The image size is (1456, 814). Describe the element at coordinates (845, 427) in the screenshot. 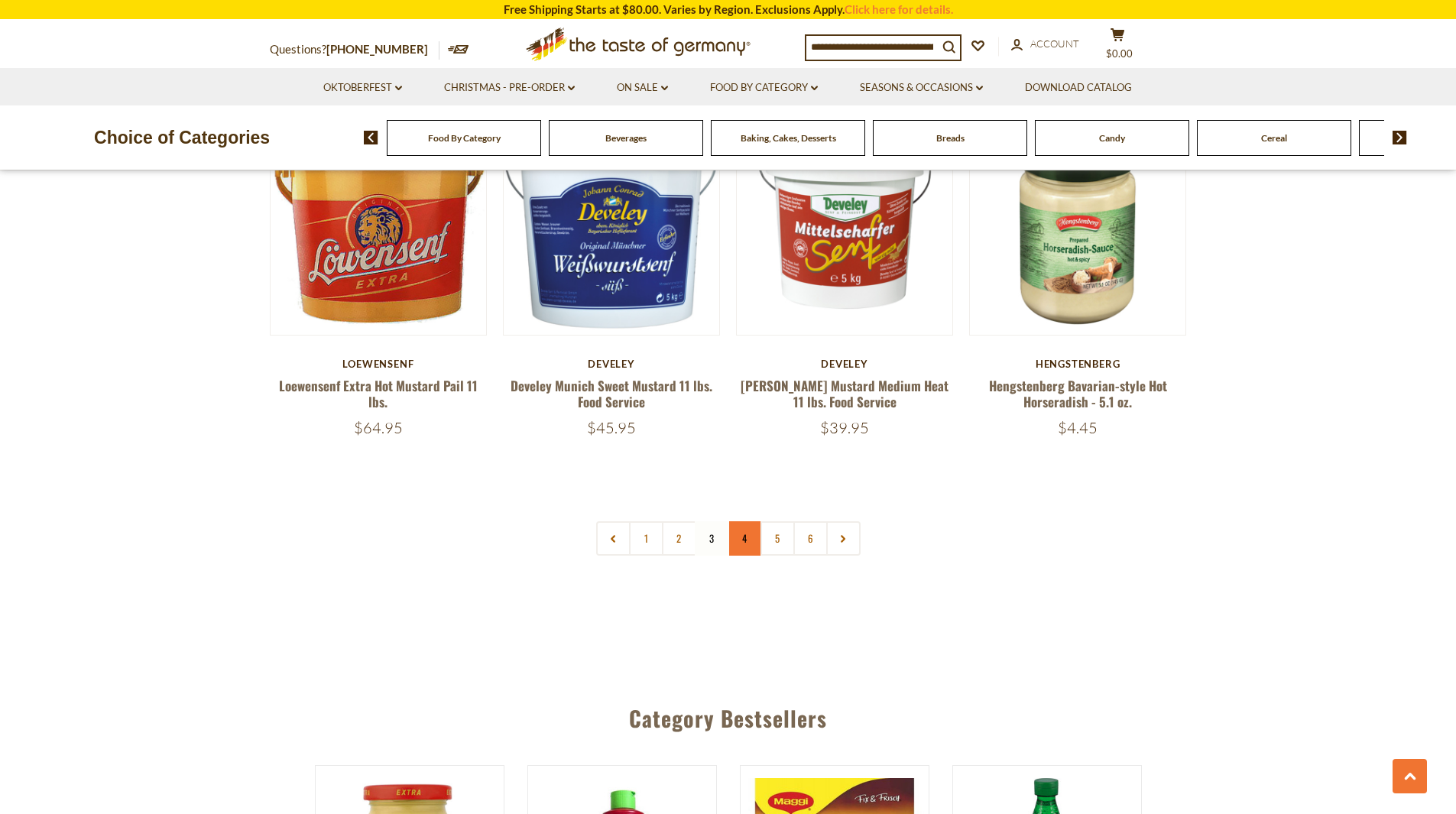

I see `span: $39.95` at that location.